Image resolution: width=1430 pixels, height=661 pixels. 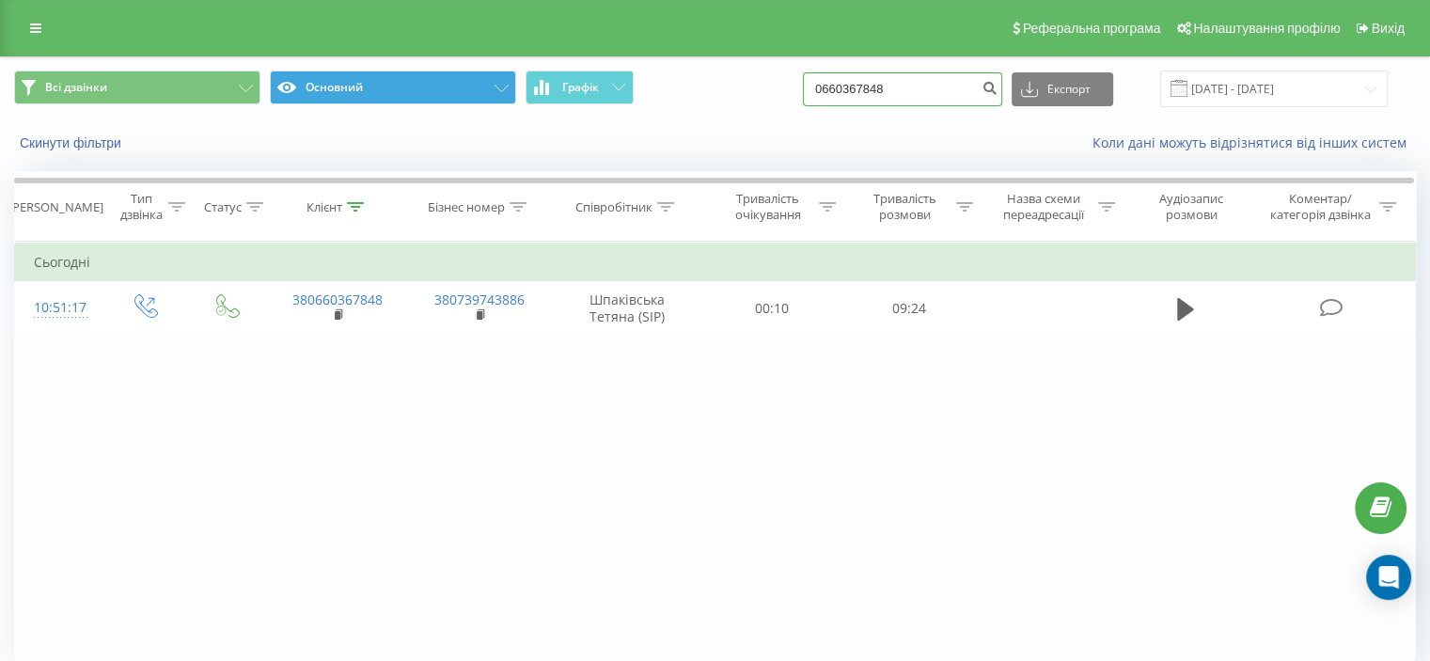 I want to click on a: 380739743886, so click(x=480, y=299).